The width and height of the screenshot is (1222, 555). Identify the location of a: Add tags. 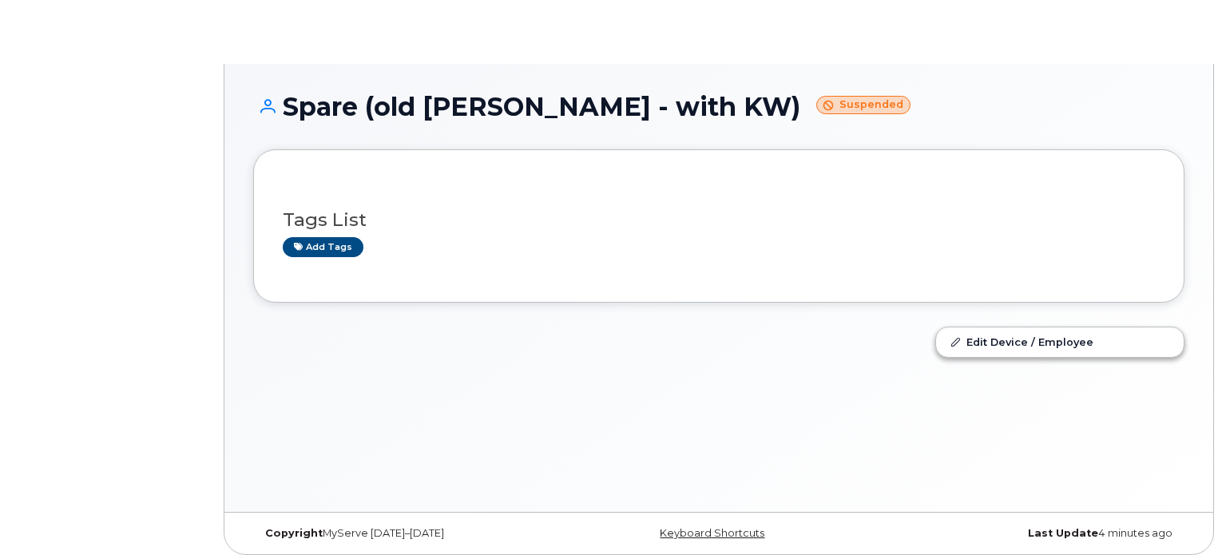
(323, 247).